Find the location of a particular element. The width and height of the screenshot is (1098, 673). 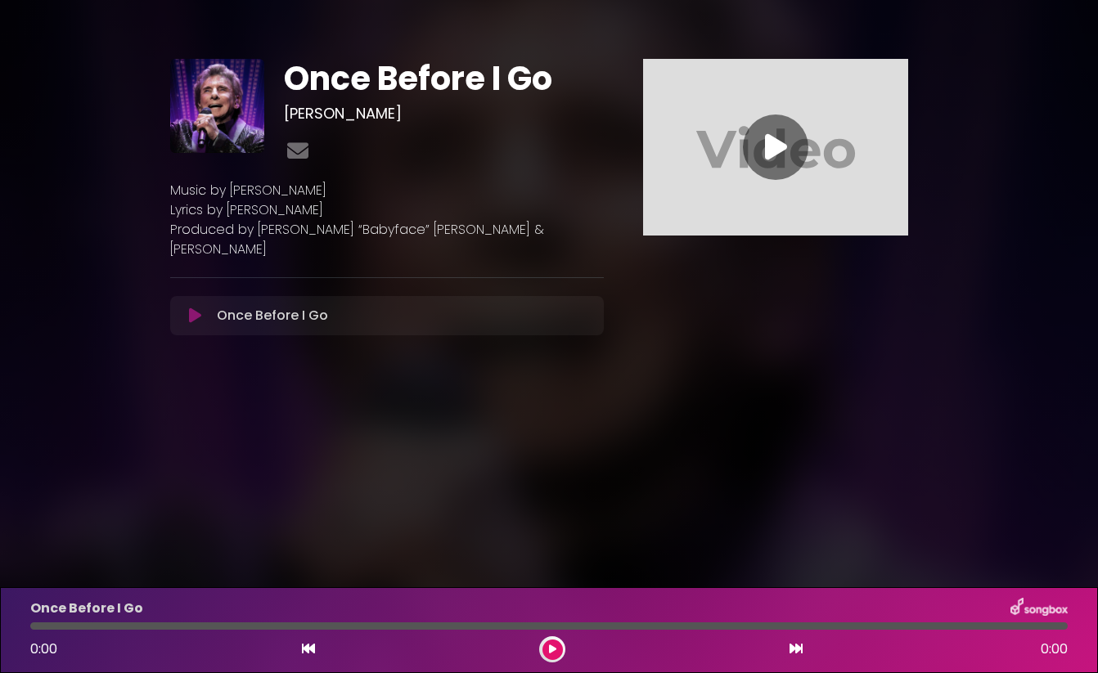

img: 6qwFYesTPurQnItdpMxg is located at coordinates (217, 106).